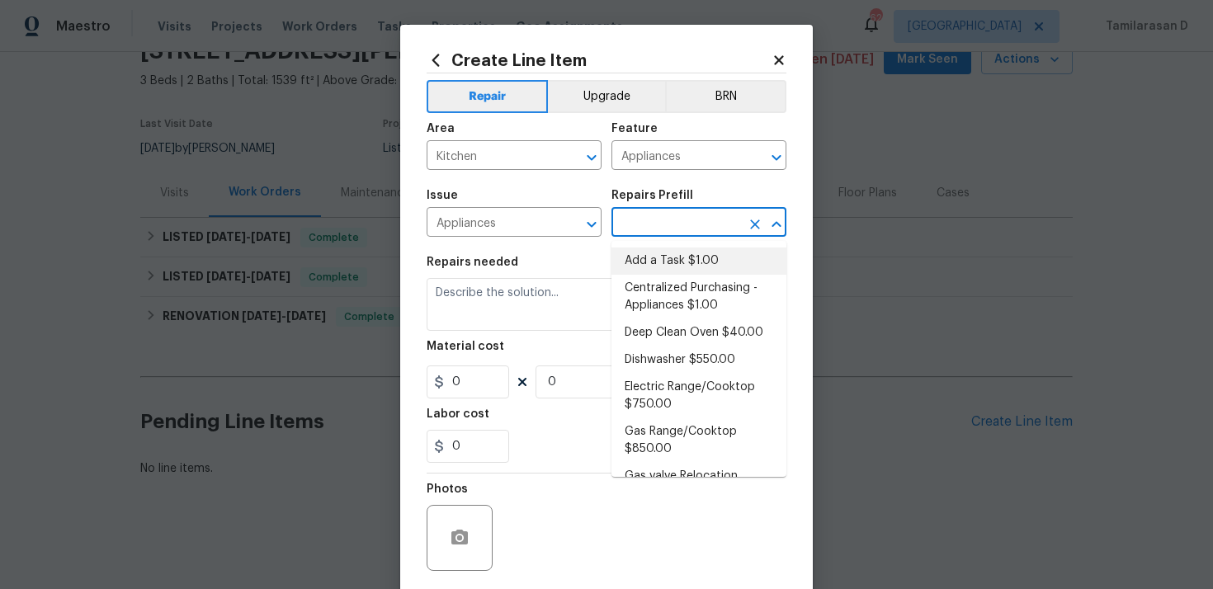 The height and width of the screenshot is (589, 1213). I want to click on li: Gas valve Relocation $225.00, so click(699, 485).